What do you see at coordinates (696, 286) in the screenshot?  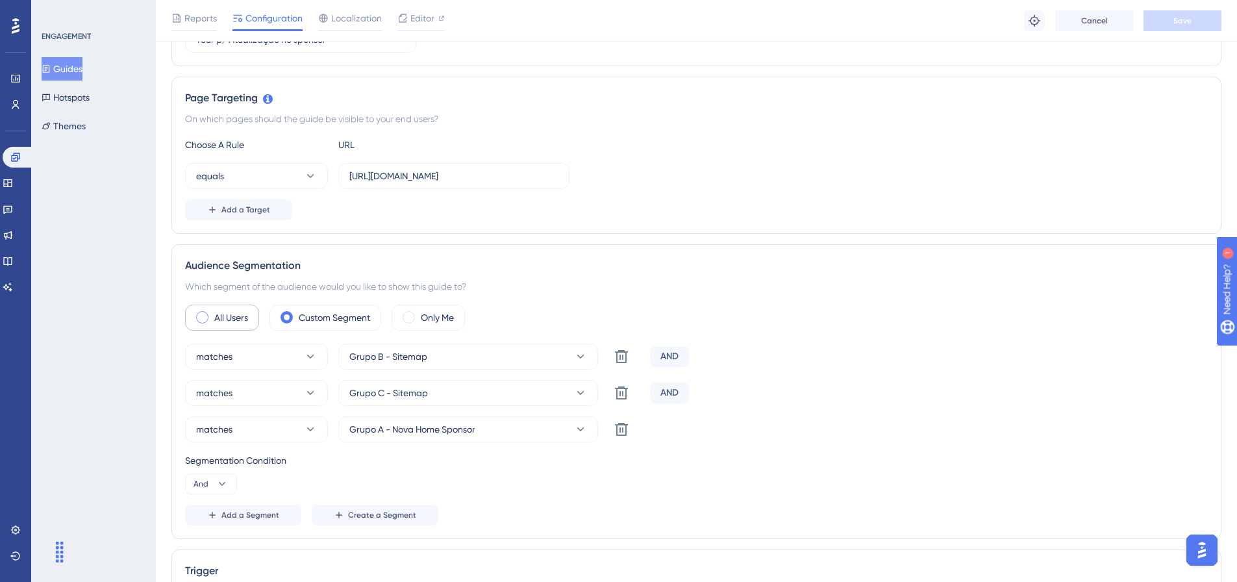 I see `div: Which segment of the audience would you like to show this guide to?` at bounding box center [696, 286].